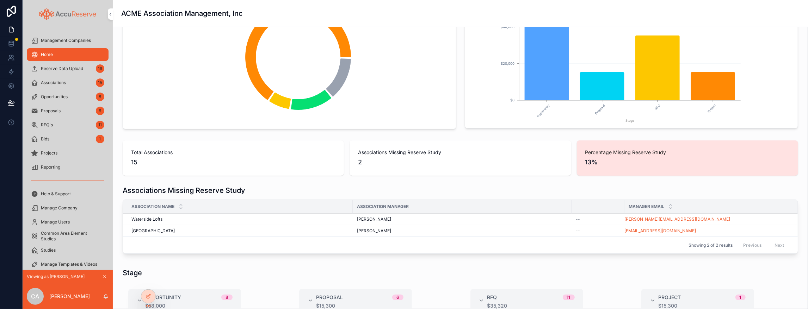 The image size is (808, 309). What do you see at coordinates (68, 222) in the screenshot?
I see `a: Manage Users` at bounding box center [68, 222].